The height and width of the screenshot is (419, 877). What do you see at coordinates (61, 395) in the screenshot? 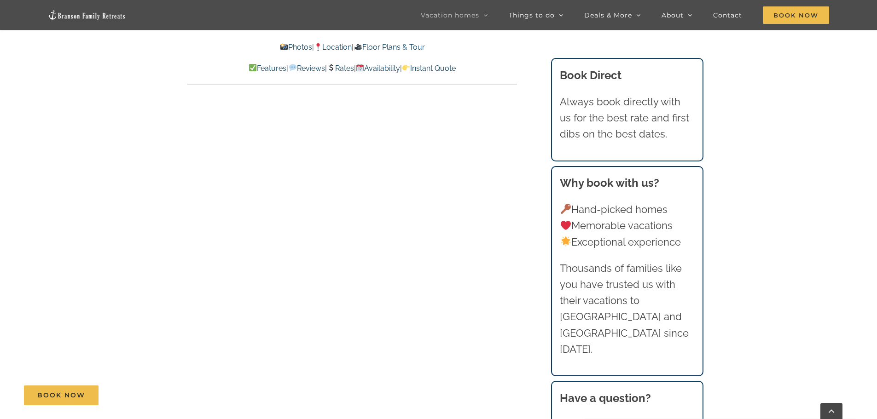
I see `a: Book Now` at bounding box center [61, 395].